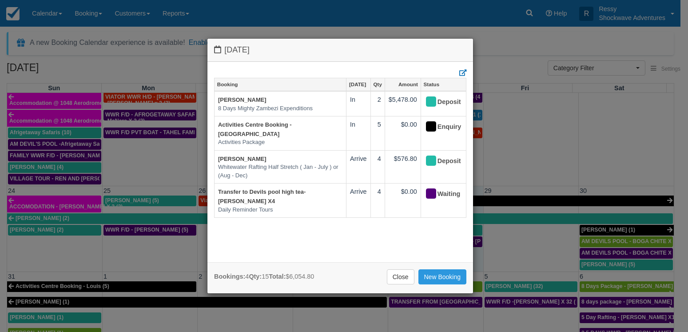 The image size is (688, 332). What do you see at coordinates (377, 133) in the screenshot?
I see `td: 5` at bounding box center [377, 133].